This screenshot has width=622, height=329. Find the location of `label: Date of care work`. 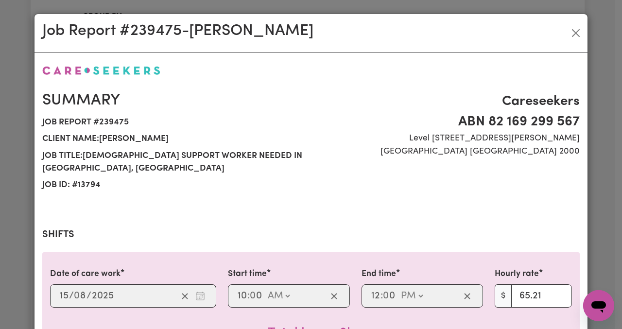

label: Date of care work is located at coordinates (85, 274).